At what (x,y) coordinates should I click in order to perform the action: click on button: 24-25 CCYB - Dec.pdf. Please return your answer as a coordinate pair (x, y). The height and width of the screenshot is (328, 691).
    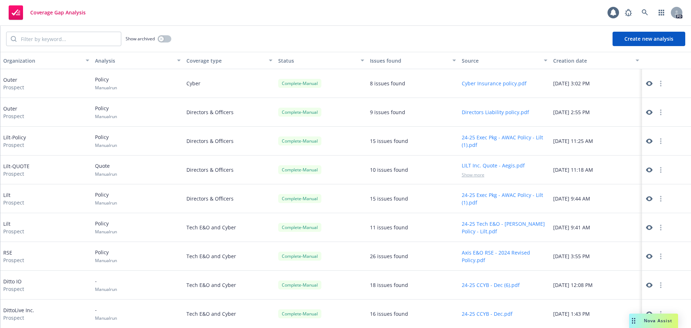
    Looking at the image, I should click on (487, 314).